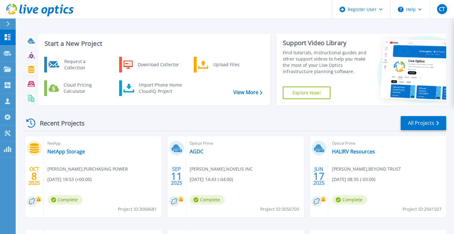 Image resolution: width=454 pixels, height=234 pixels. I want to click on a: NetApp Storage, so click(66, 151).